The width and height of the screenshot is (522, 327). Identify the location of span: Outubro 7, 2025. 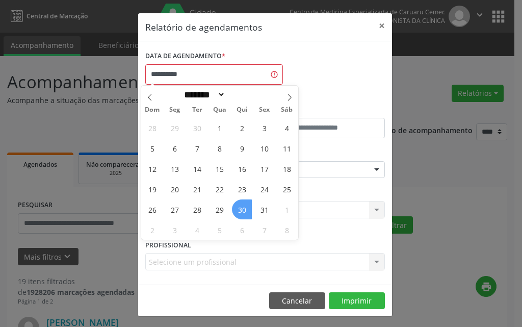
(197, 148).